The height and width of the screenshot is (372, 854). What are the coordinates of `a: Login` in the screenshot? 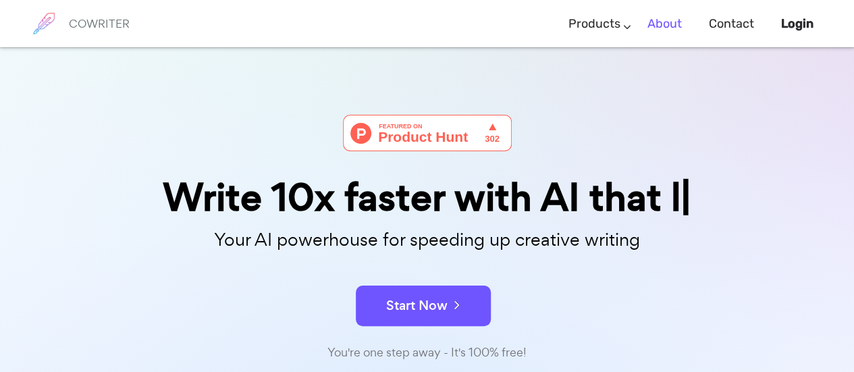 It's located at (797, 24).